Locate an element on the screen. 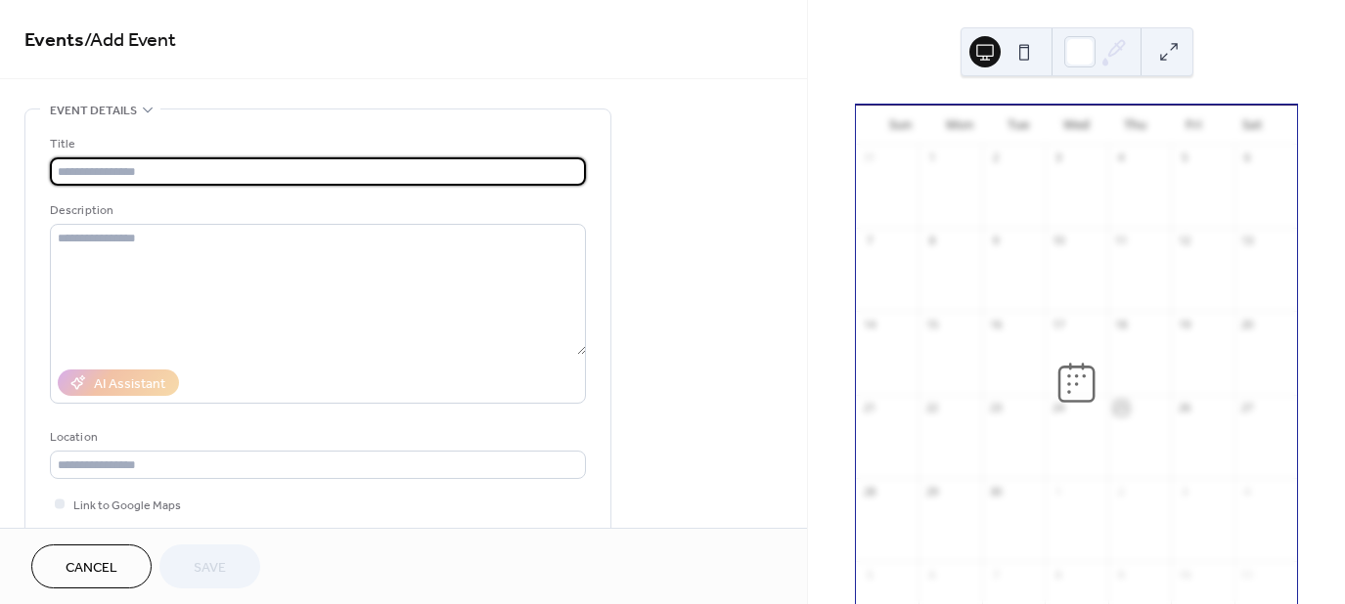  div: 31 is located at coordinates (868, 157).